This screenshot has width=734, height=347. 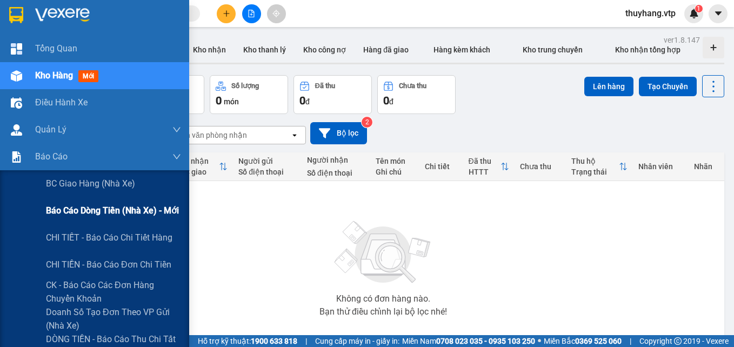 What do you see at coordinates (267, 161) in the screenshot?
I see `div: Người gửi` at bounding box center [267, 161].